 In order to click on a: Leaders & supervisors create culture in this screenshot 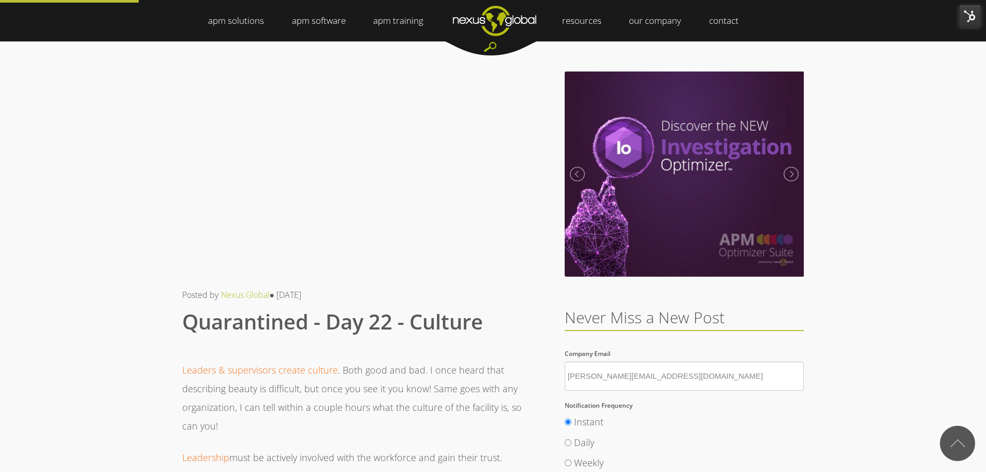, I will do `click(260, 370)`.